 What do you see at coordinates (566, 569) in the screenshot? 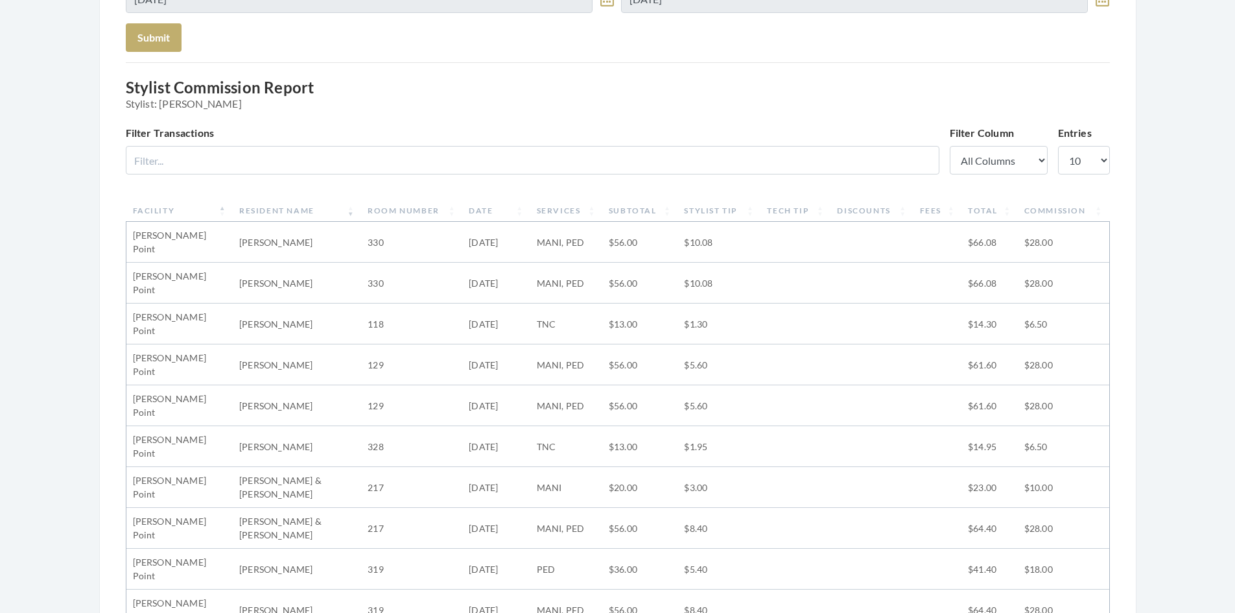
I see `td: PED` at bounding box center [566, 569].